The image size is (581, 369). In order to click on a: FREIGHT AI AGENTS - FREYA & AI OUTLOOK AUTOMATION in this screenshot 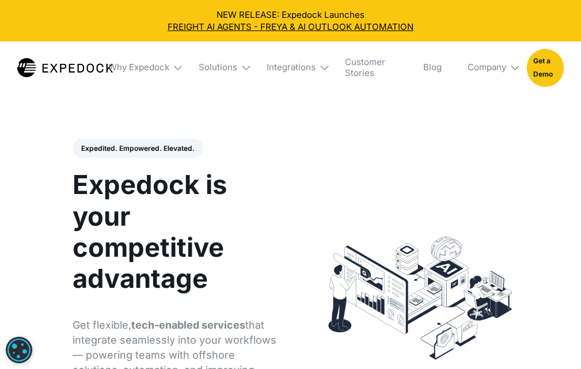, I will do `click(290, 27)`.